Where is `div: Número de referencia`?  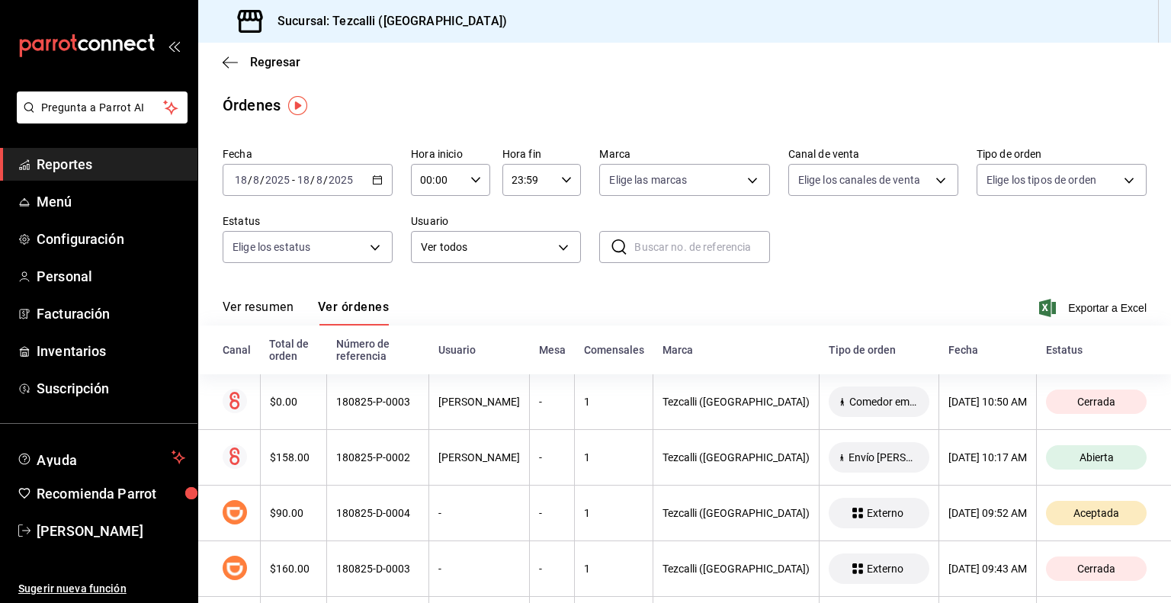
div: Número de referencia is located at coordinates (378, 350).